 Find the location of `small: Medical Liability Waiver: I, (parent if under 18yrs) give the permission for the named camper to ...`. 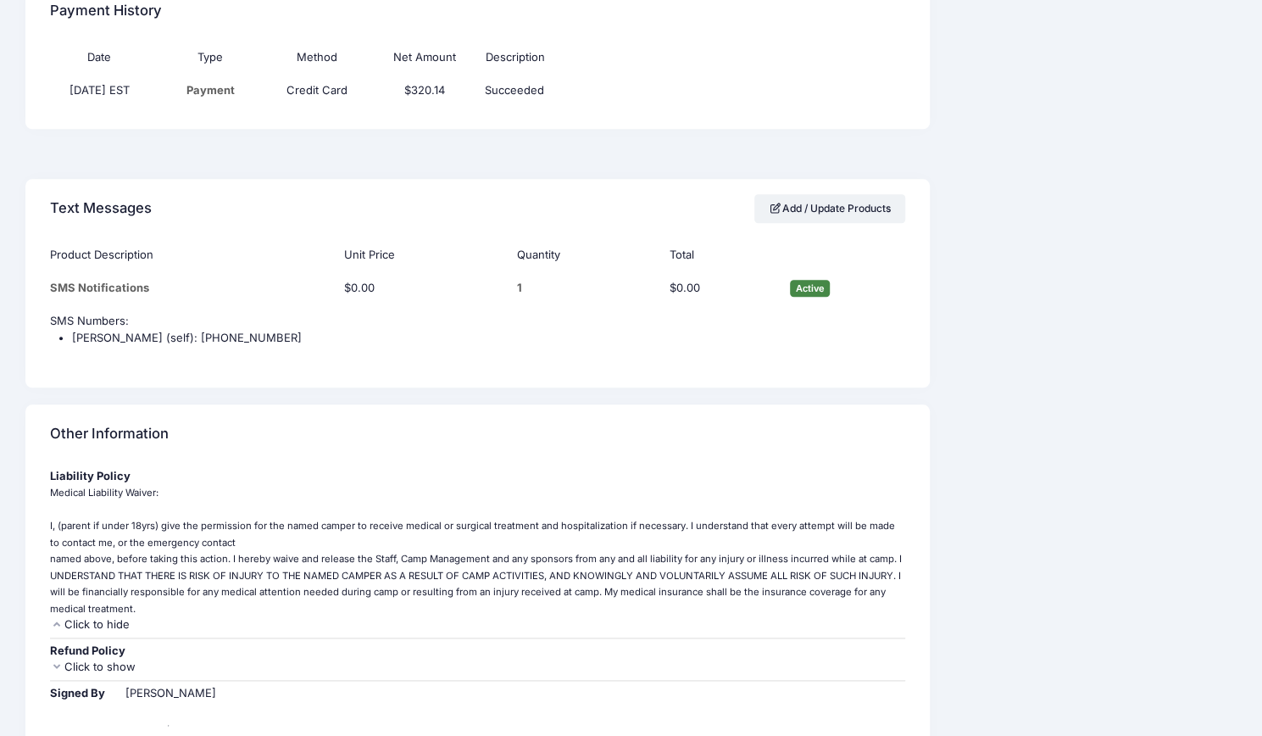

small: Medical Liability Waiver: I, (parent if under 18yrs) give the permission for the named camper to ... is located at coordinates (475, 550).